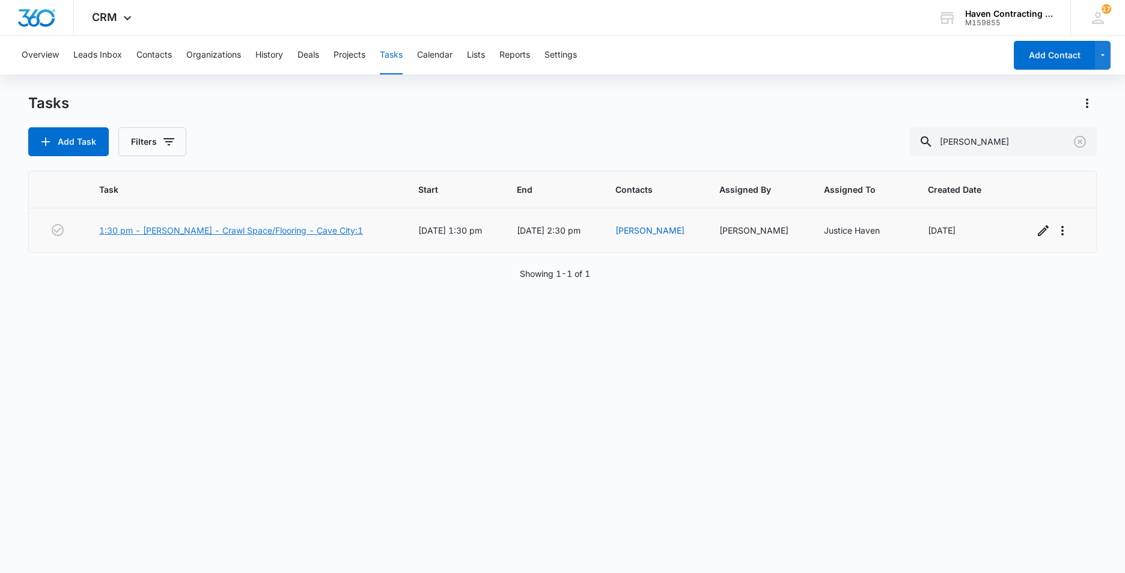 The image size is (1125, 573). I want to click on button: Clear, so click(1079, 142).